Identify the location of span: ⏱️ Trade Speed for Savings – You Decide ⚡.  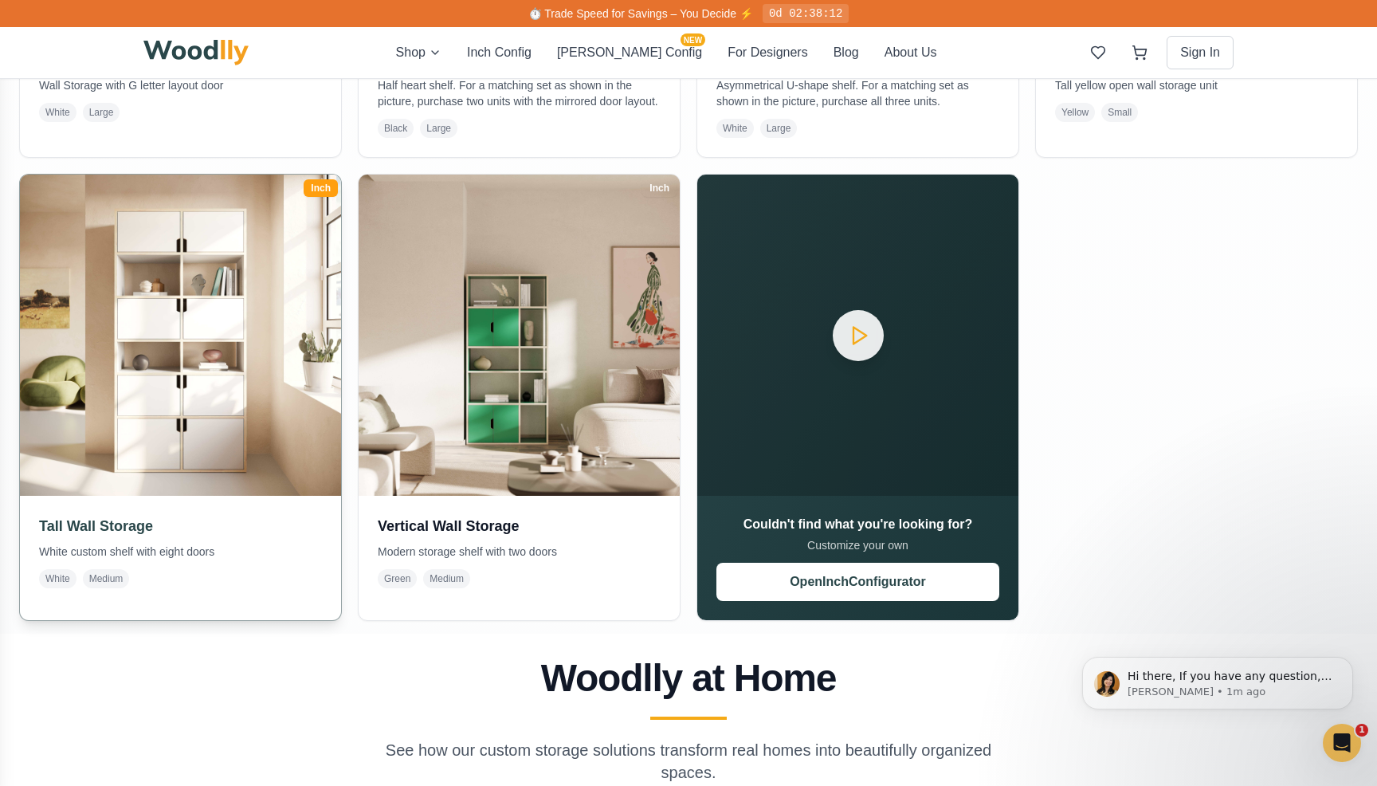
(641, 14).